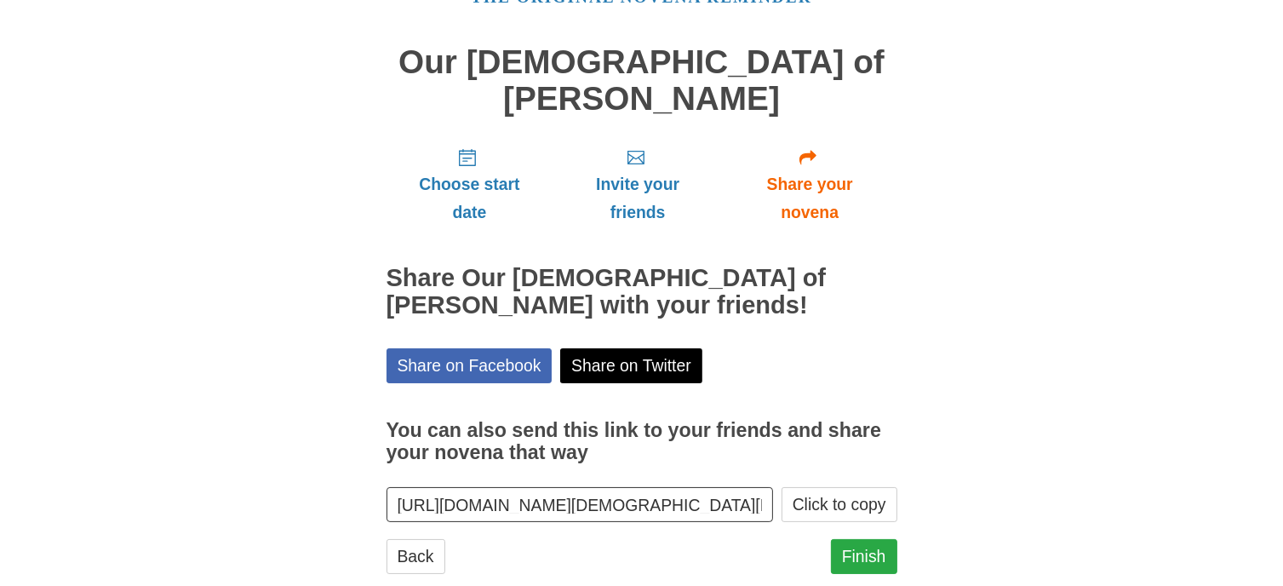 This screenshot has height=586, width=1283. I want to click on a: Finish, so click(864, 556).